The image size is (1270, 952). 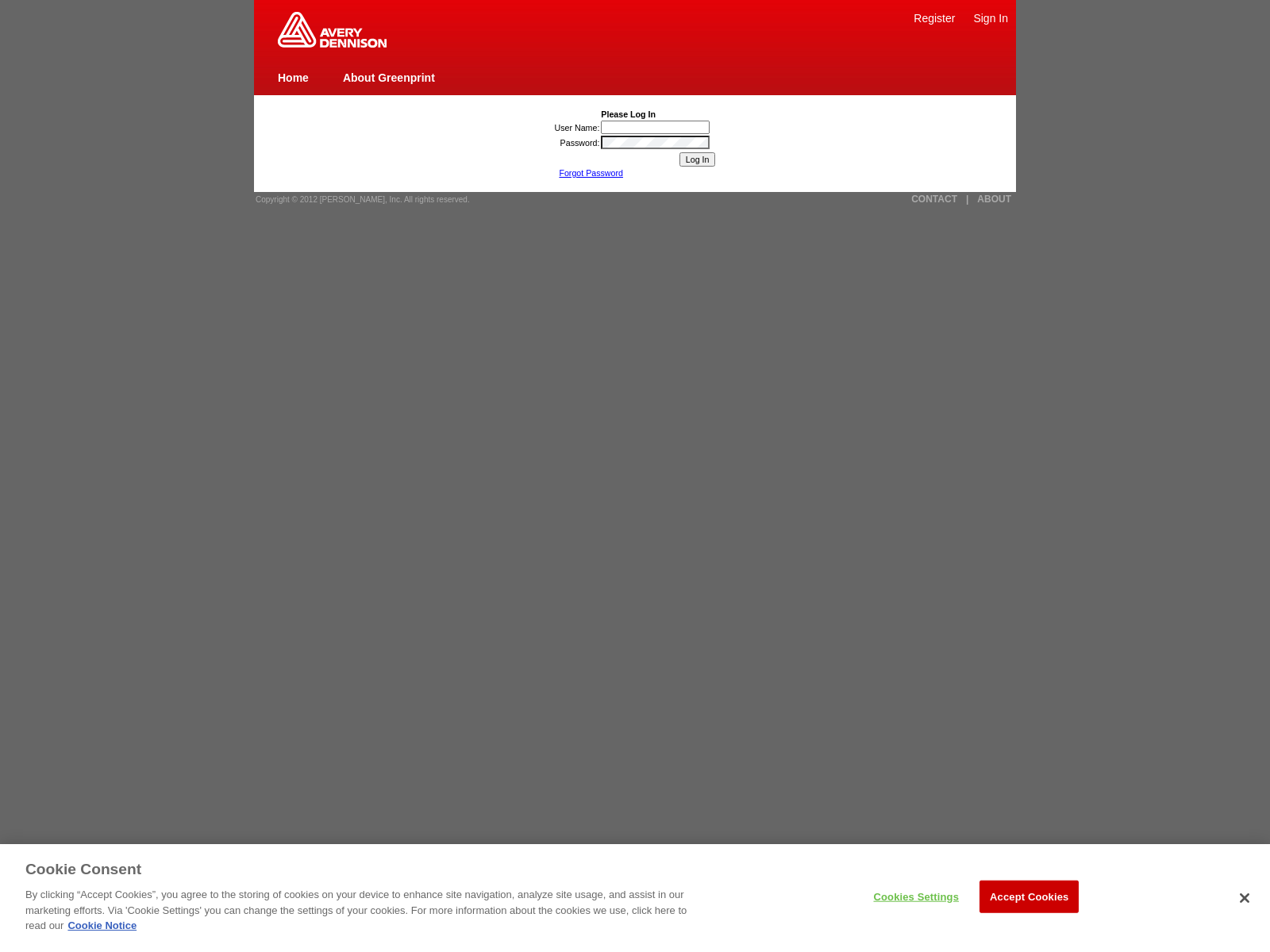 What do you see at coordinates (1244, 899) in the screenshot?
I see `button: Close` at bounding box center [1244, 899].